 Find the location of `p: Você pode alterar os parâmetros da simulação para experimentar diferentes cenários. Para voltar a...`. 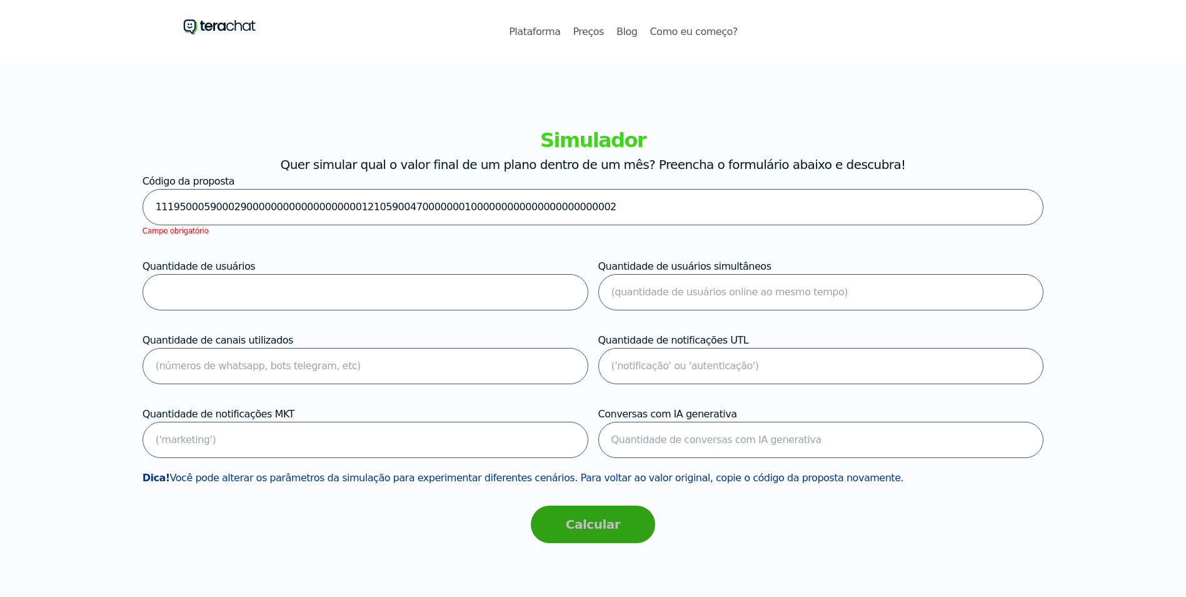

p: Você pode alterar os parâmetros da simulação para experimentar diferentes cenários. Para voltar a... is located at coordinates (593, 478).